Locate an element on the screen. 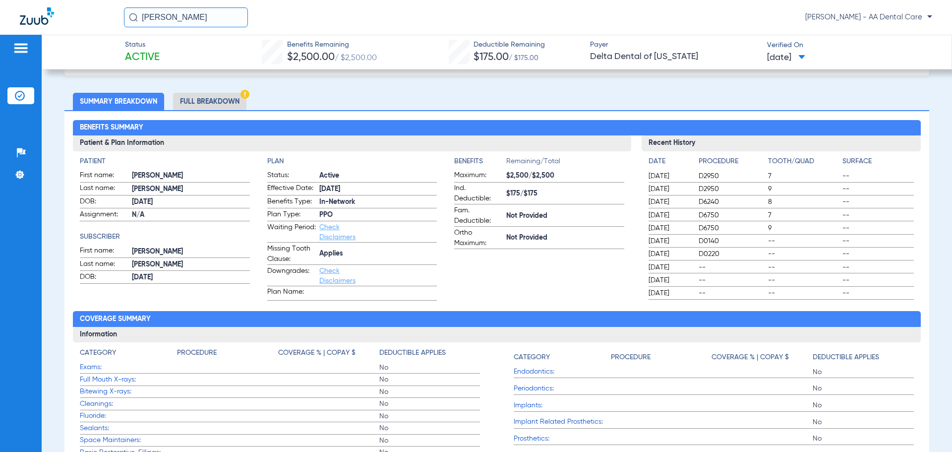 Image resolution: width=952 pixels, height=452 pixels. h2: Benefits Summary is located at coordinates (497, 128).